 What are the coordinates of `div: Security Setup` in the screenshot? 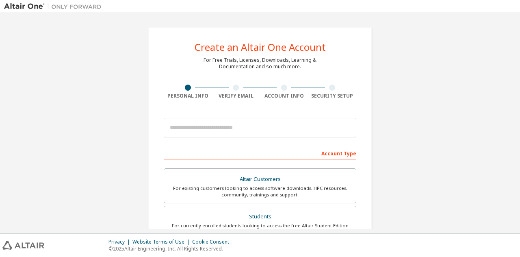 It's located at (333, 96).